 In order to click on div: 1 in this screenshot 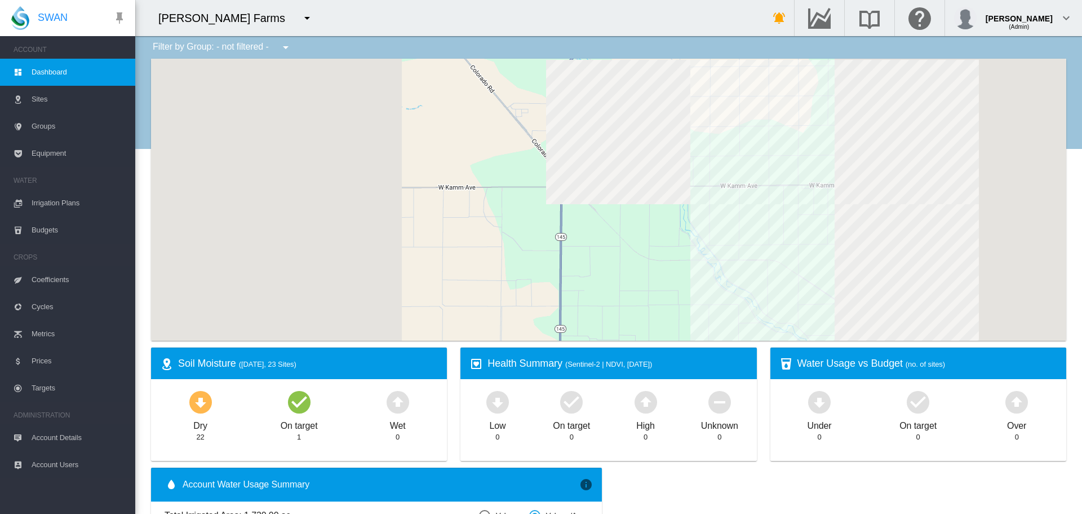, I will do `click(299, 437)`.